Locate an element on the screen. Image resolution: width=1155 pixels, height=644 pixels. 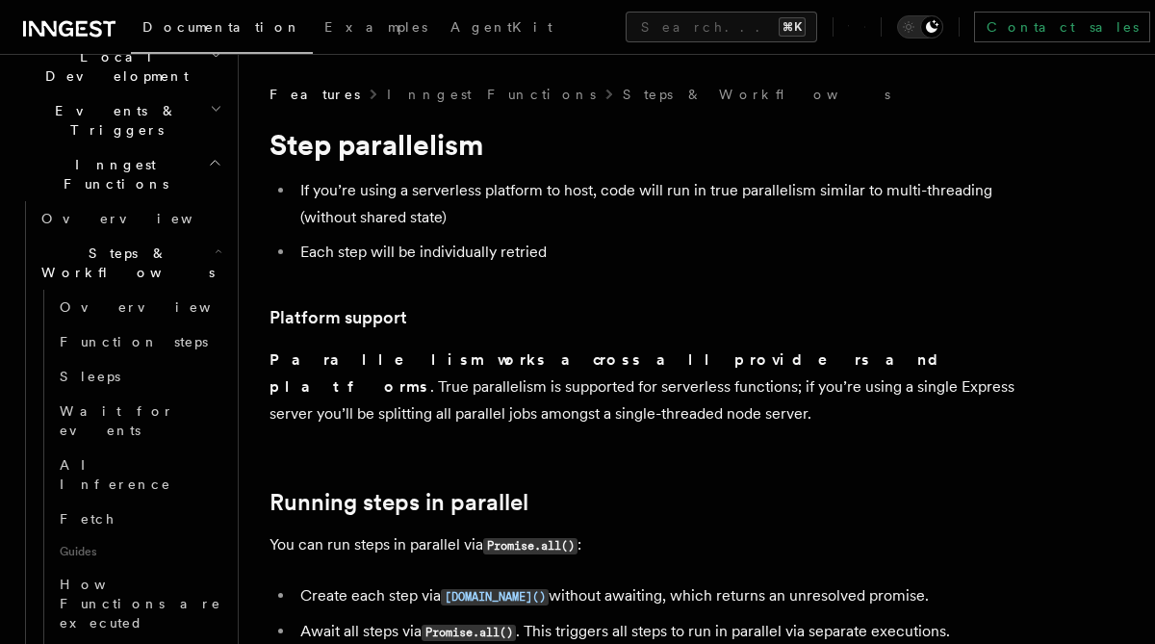
a: Steps & Workflows is located at coordinates (757, 94).